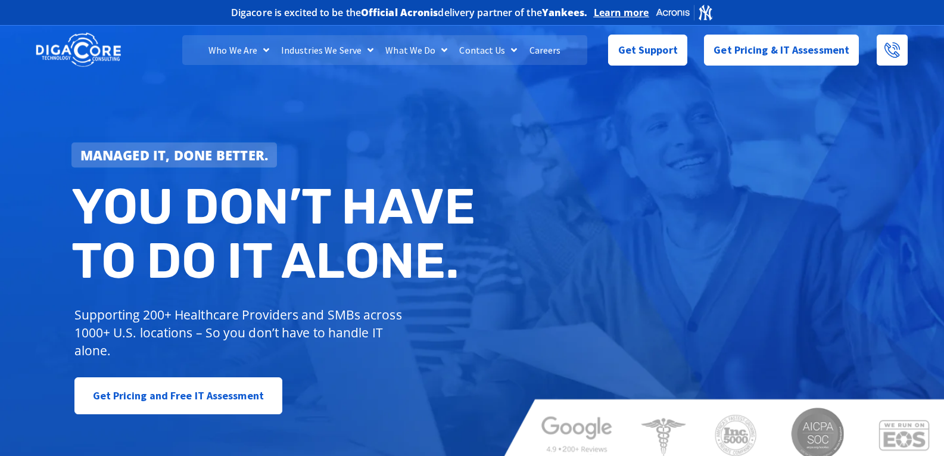  What do you see at coordinates (488, 50) in the screenshot?
I see `a: Contact Us` at bounding box center [488, 50].